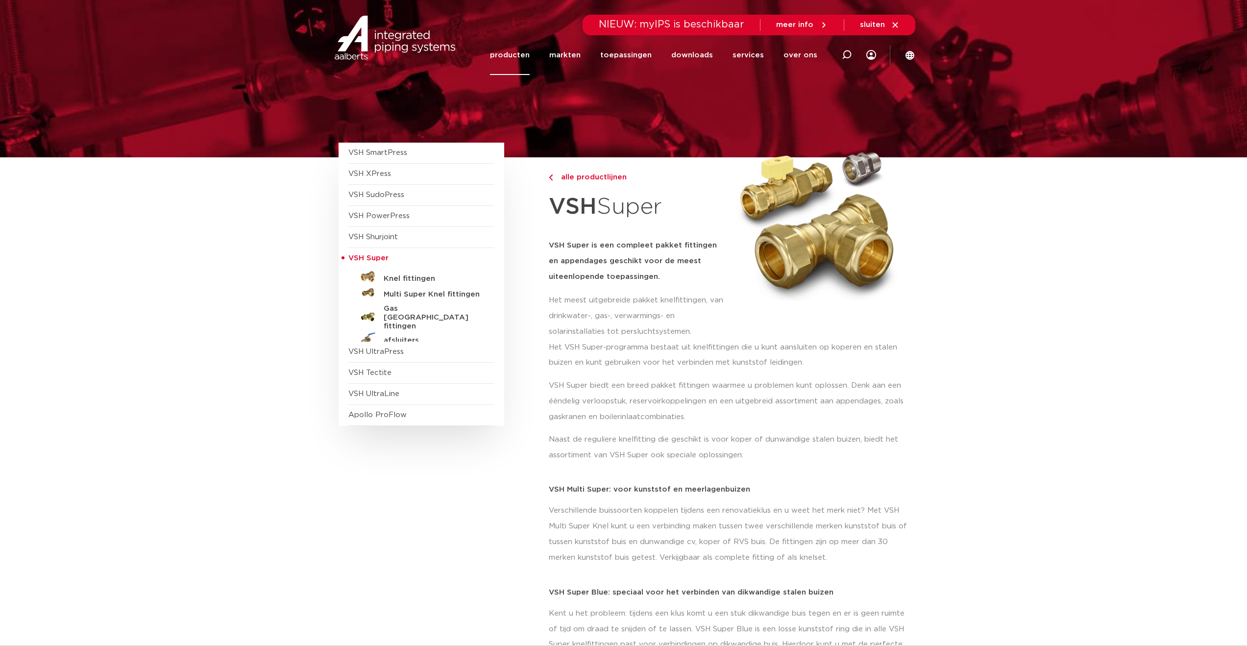 The width and height of the screenshot is (1247, 646). I want to click on a: producten, so click(510, 55).